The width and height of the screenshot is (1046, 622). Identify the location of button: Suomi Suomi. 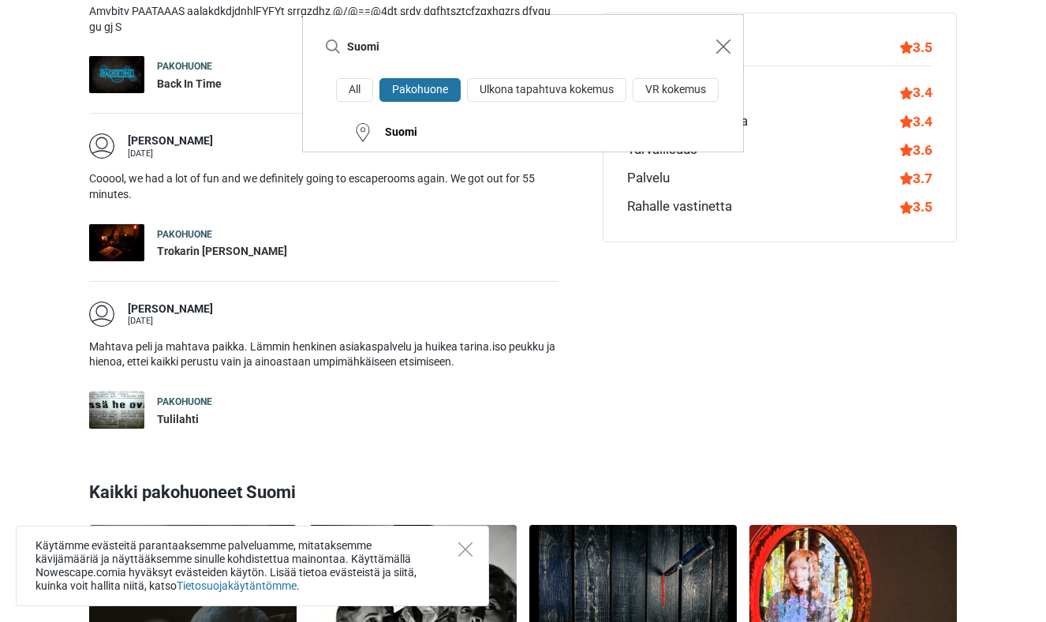
(523, 133).